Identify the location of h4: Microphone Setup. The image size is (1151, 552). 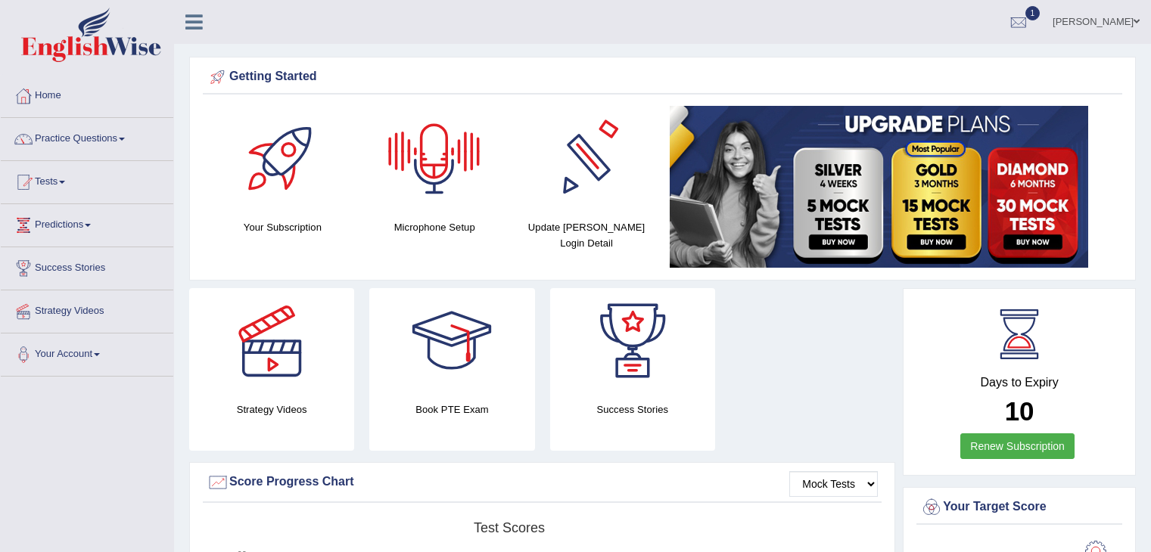
(434, 227).